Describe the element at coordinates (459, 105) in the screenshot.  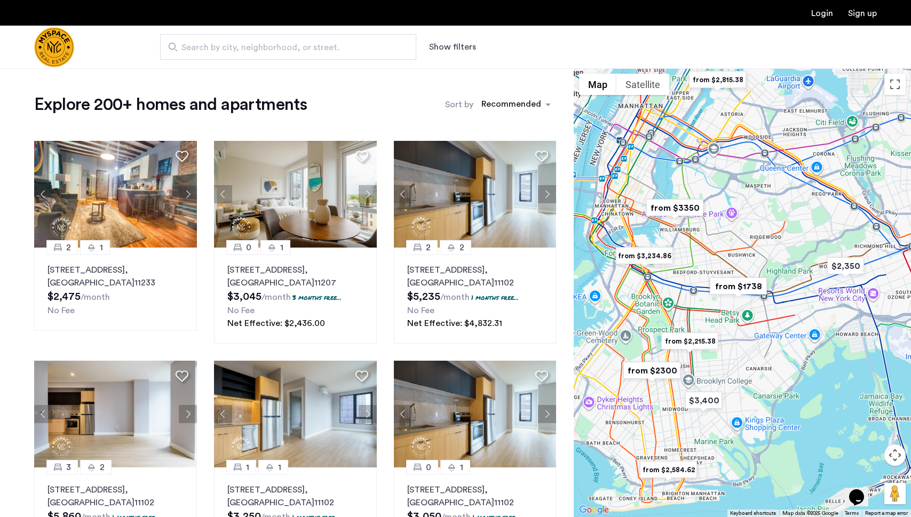
I see `label: Sort by` at that location.